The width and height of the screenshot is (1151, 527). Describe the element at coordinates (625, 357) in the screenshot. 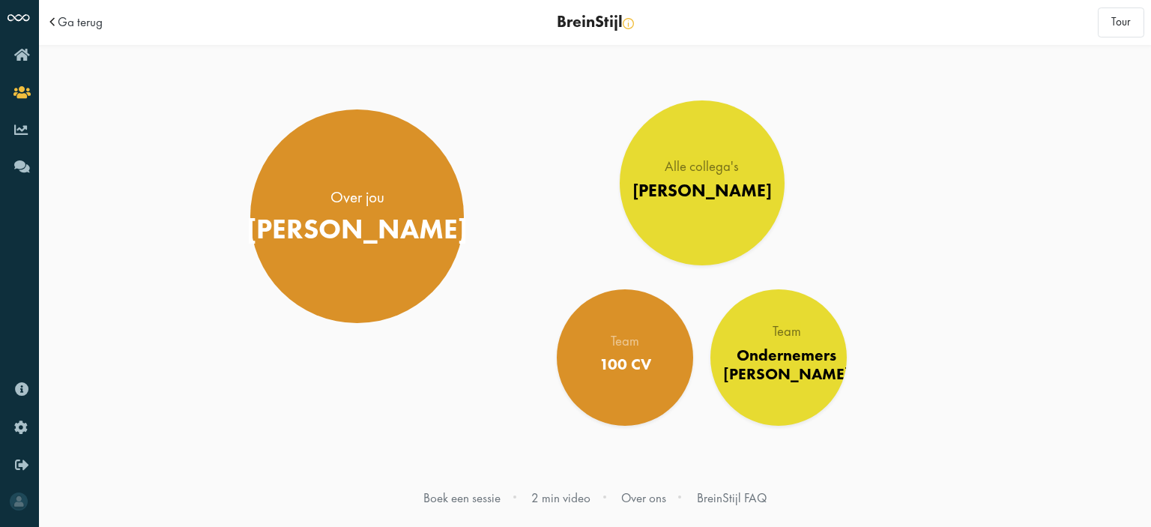

I see `a: Team 100 CV` at that location.